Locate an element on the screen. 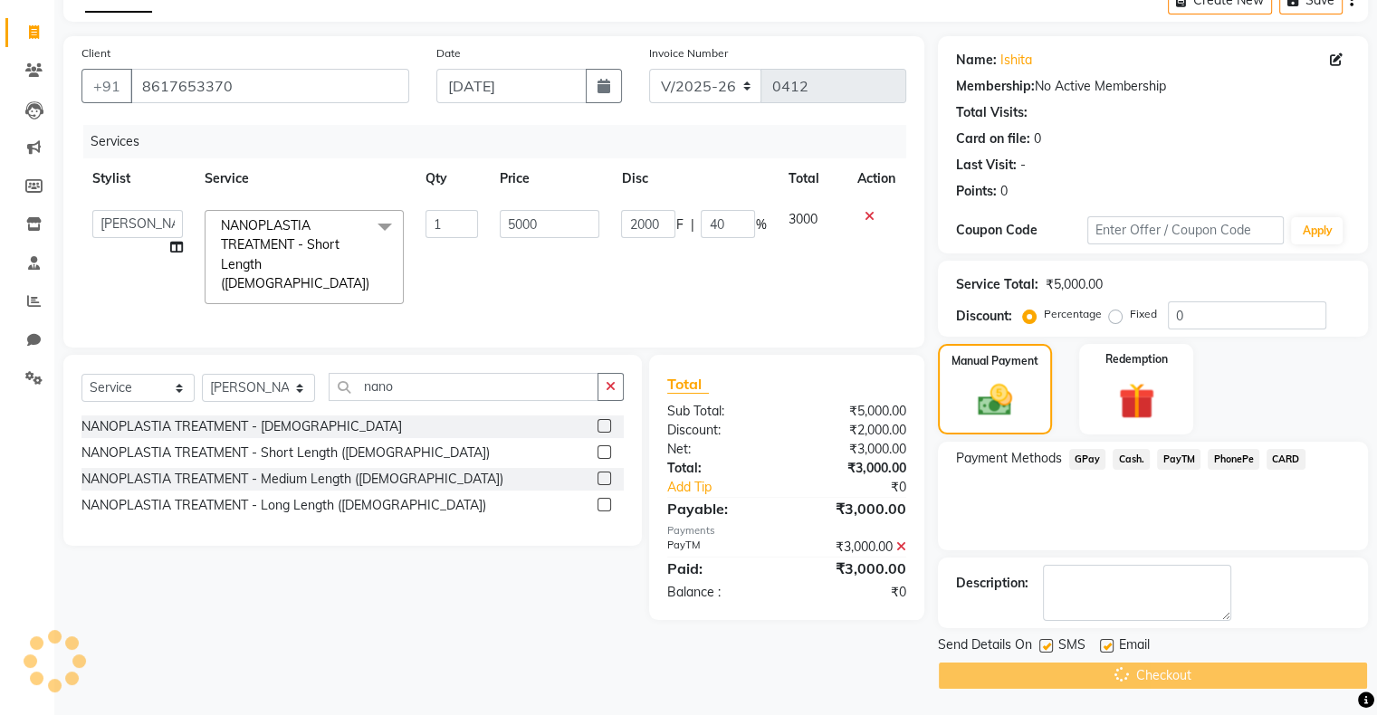  label: Redemption is located at coordinates (1136, 359).